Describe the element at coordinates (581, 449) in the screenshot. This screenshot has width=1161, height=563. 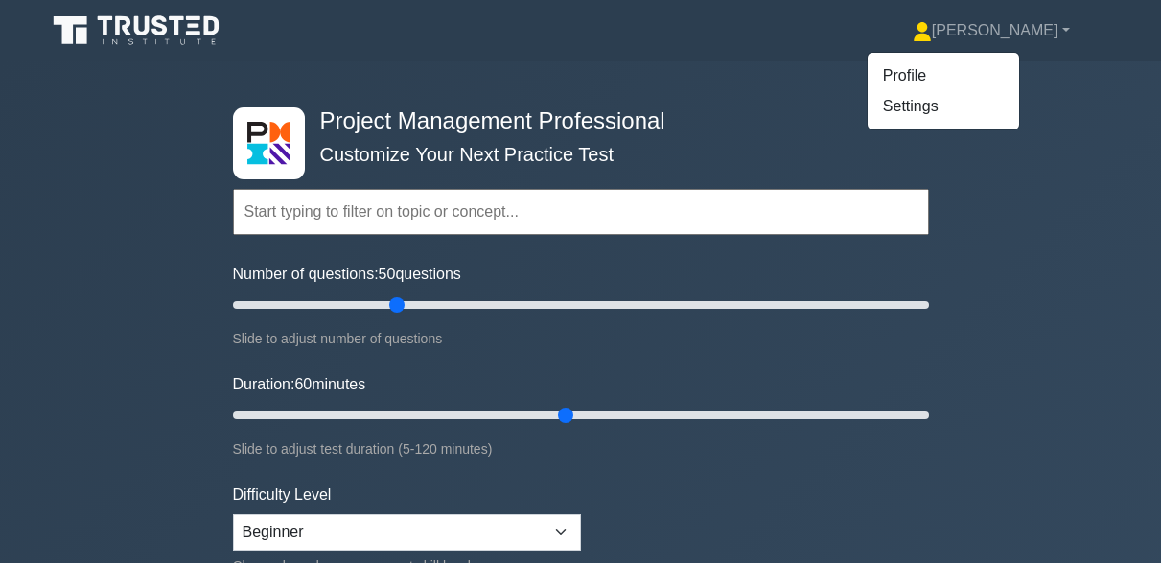
I see `div: Slide to adjust test duration (5-120 minutes)` at that location.